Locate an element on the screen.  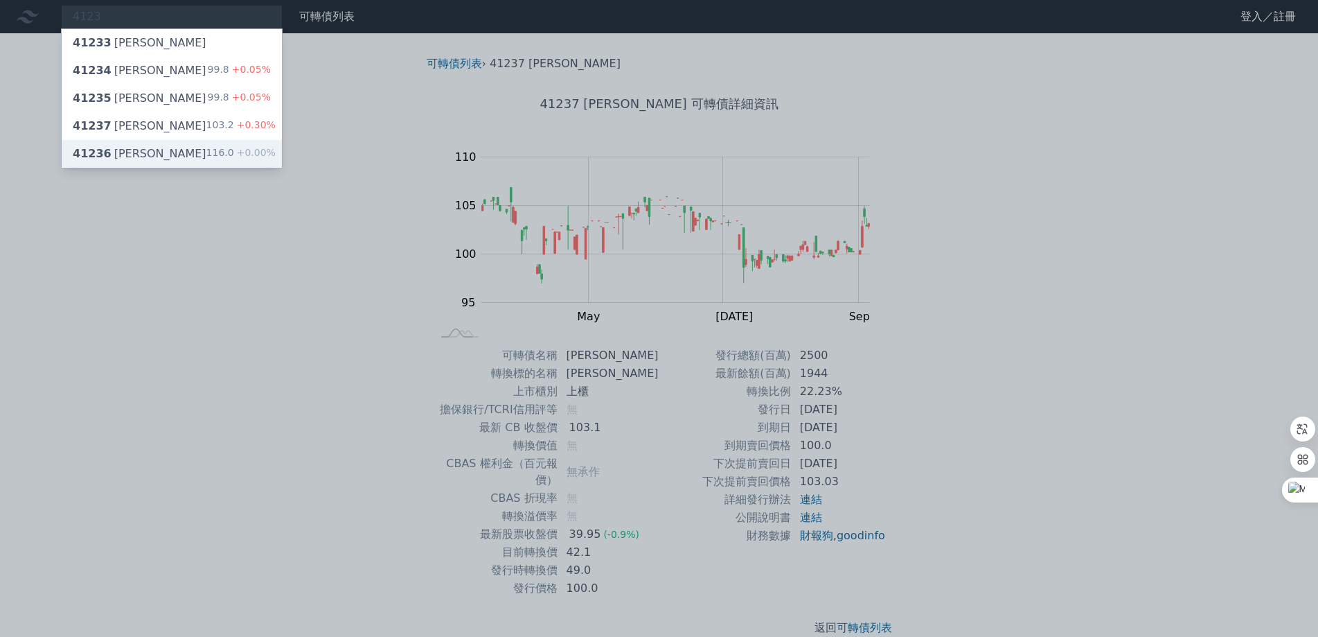
span: 41236 is located at coordinates (92, 153).